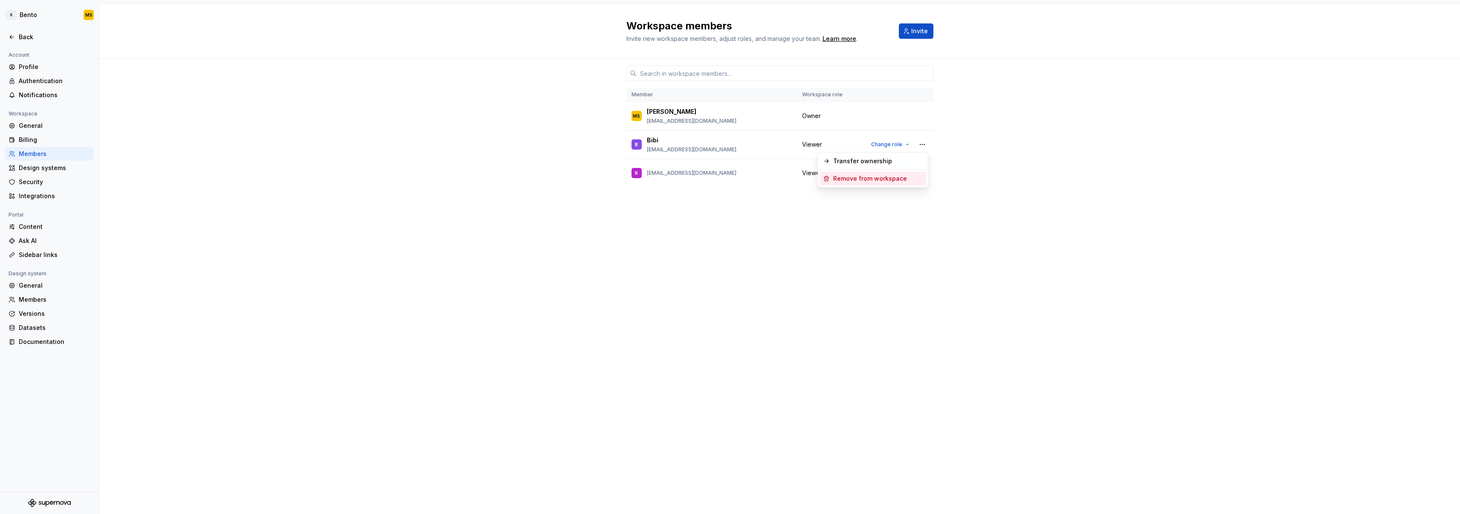 This screenshot has height=514, width=1460. What do you see at coordinates (55, 342) in the screenshot?
I see `div: Documentation` at bounding box center [55, 342].